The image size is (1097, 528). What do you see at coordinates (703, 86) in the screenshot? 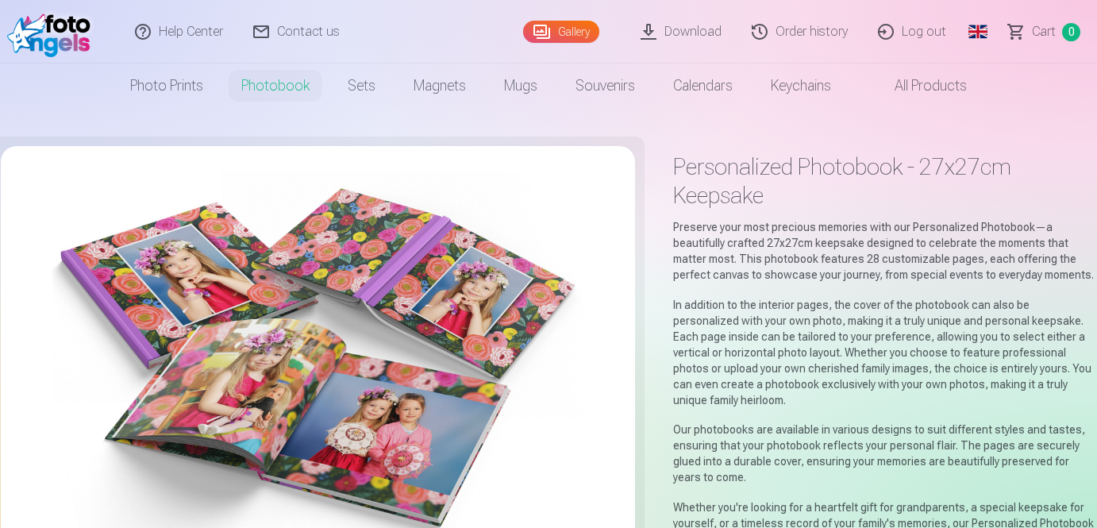
I see `a: Calendars` at bounding box center [703, 86].